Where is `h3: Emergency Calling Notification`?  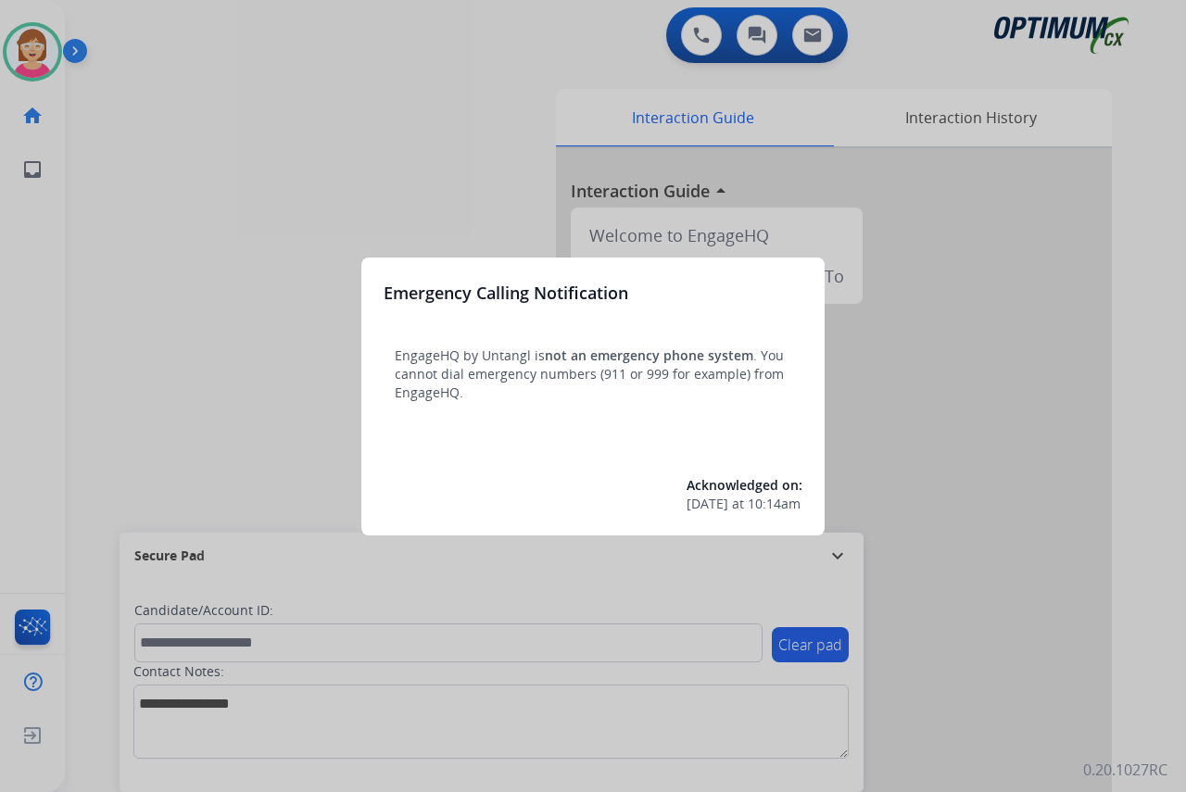
h3: Emergency Calling Notification is located at coordinates (506, 293).